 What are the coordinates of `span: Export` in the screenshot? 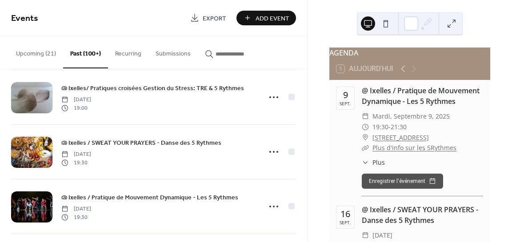 It's located at (214, 18).